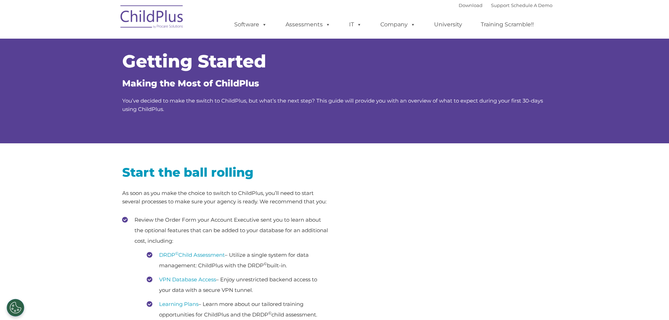 The image size is (669, 320). Describe the element at coordinates (251, 25) in the screenshot. I see `a: Software` at that location.